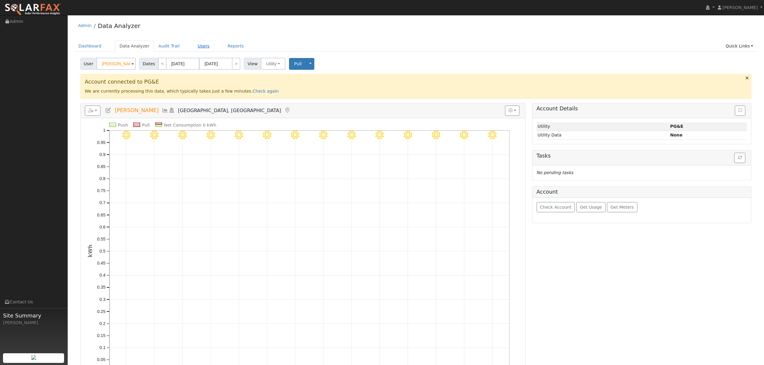 This screenshot has height=365, width=764. I want to click on a: Login As (last Never), so click(172, 110).